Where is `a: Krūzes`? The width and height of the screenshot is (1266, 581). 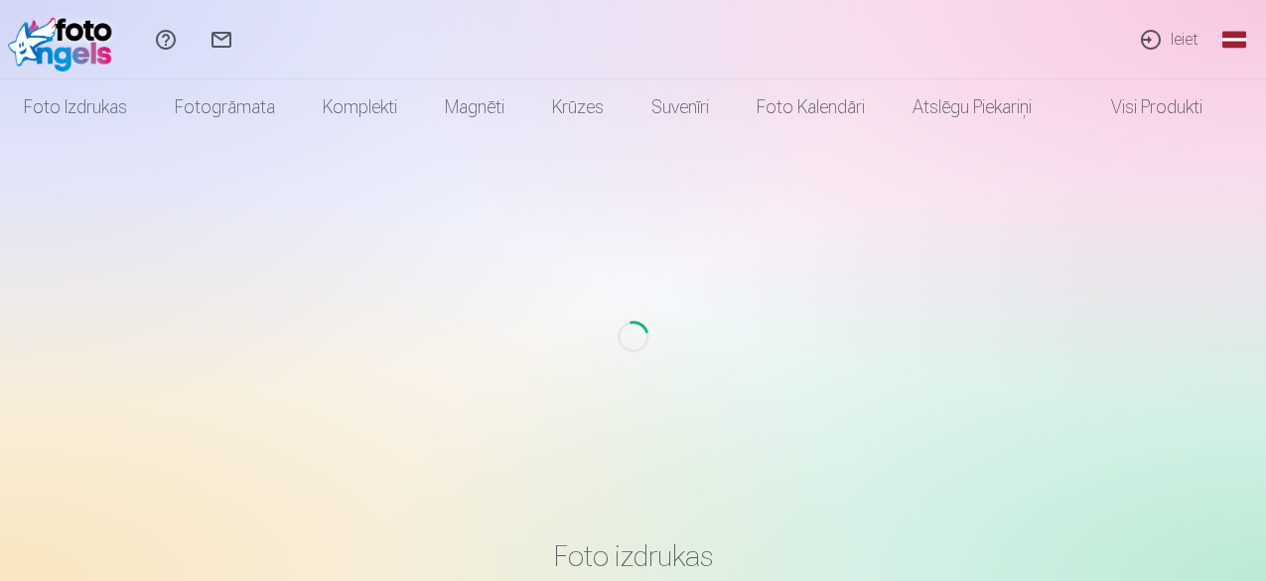 a: Krūzes is located at coordinates (578, 107).